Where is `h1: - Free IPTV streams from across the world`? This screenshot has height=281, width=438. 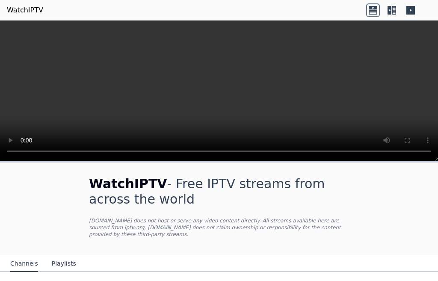 h1: - Free IPTV streams from across the world is located at coordinates (219, 191).